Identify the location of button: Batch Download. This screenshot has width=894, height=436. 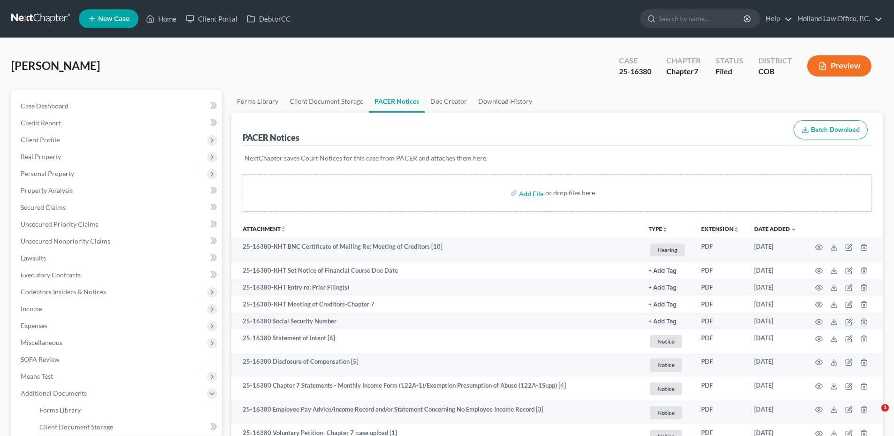
(831, 130).